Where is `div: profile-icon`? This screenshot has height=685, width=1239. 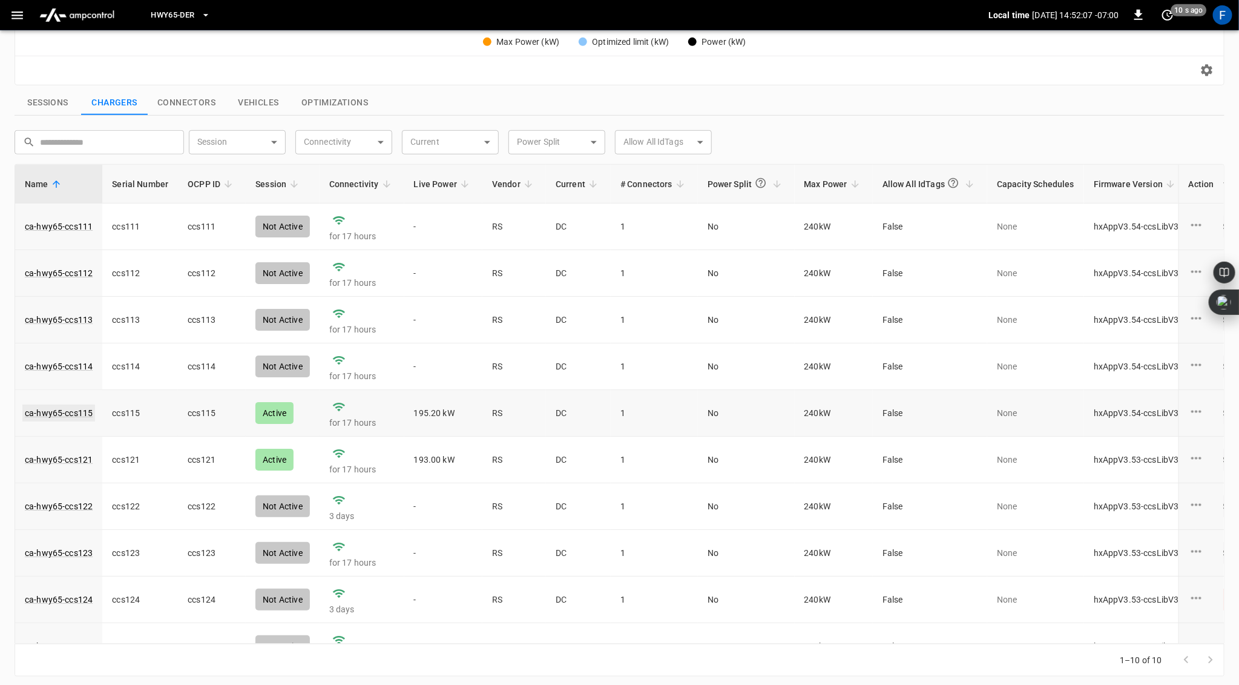
div: profile-icon is located at coordinates (1223, 15).